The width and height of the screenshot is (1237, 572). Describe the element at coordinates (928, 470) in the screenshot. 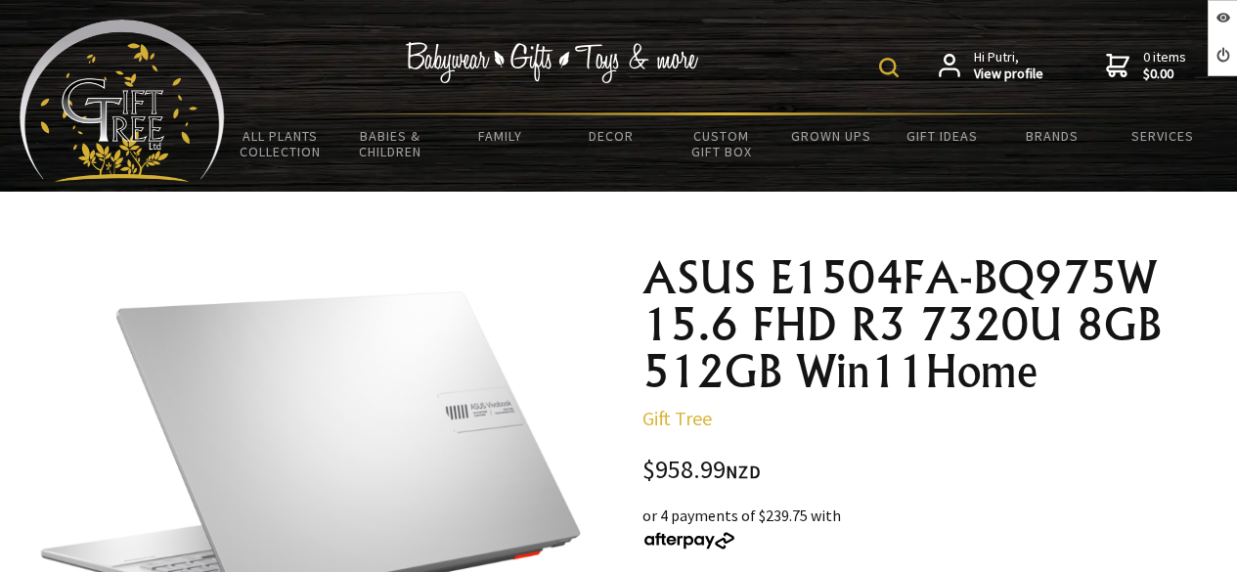

I see `div: $958.99` at that location.